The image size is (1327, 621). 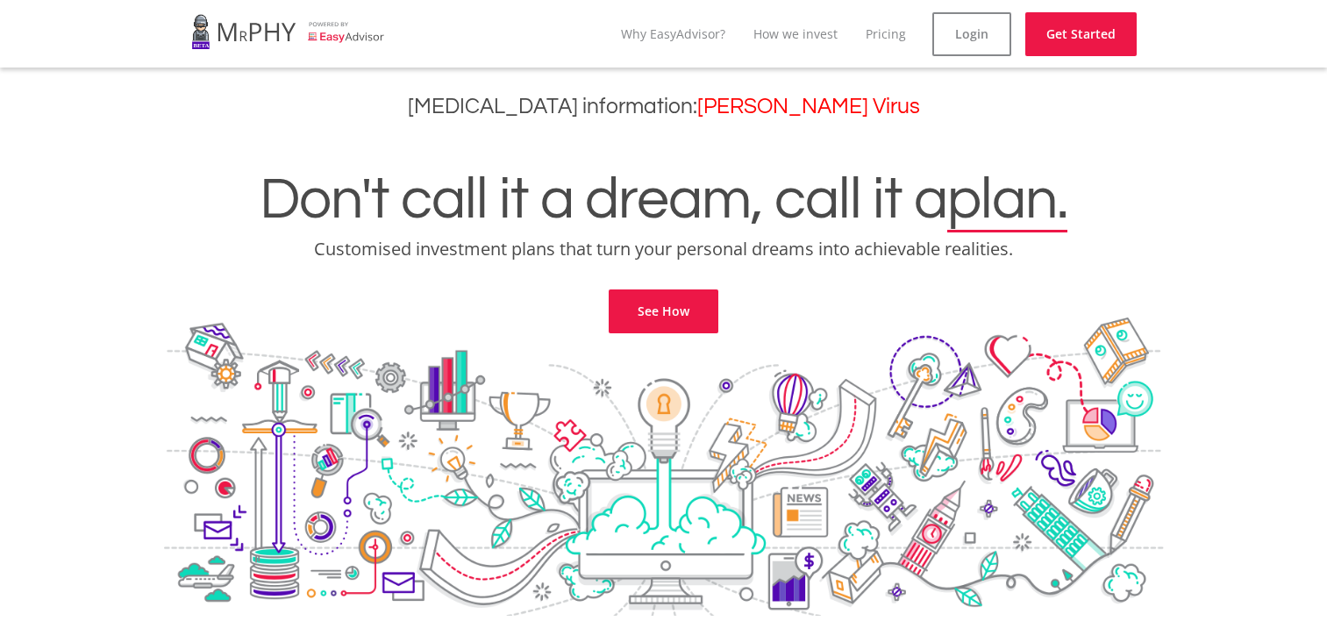 What do you see at coordinates (663, 200) in the screenshot?
I see `h1: Don't call it a dream, call it a` at bounding box center [663, 200].